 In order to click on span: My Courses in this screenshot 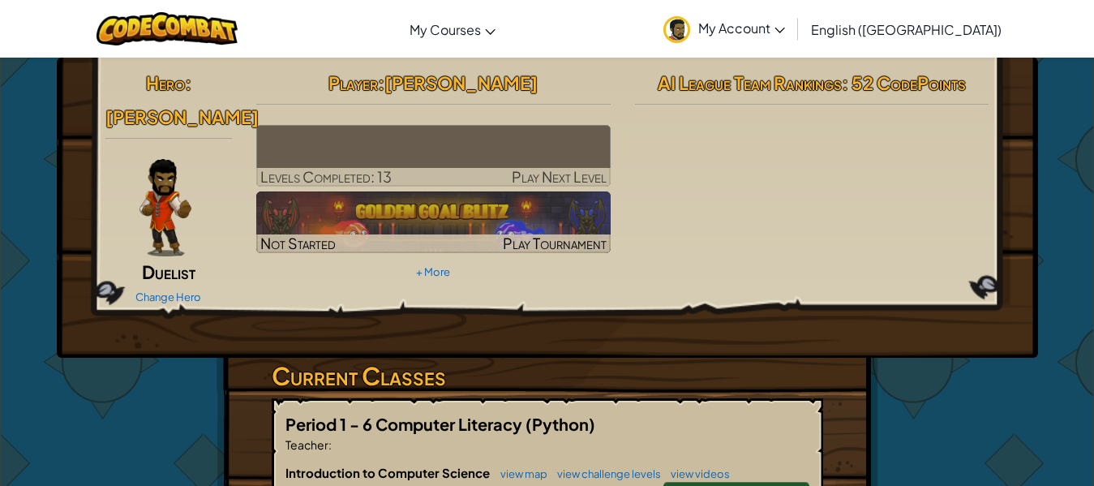, I will do `click(445, 29)`.